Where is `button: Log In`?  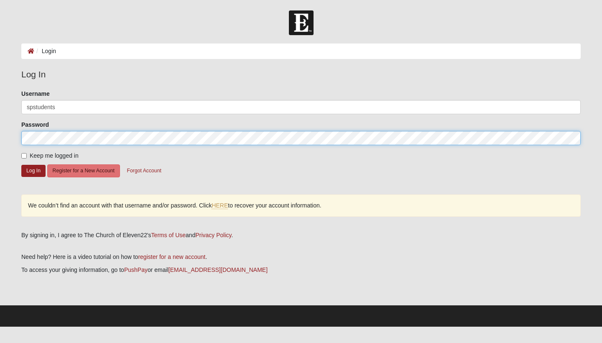 button: Log In is located at coordinates (33, 171).